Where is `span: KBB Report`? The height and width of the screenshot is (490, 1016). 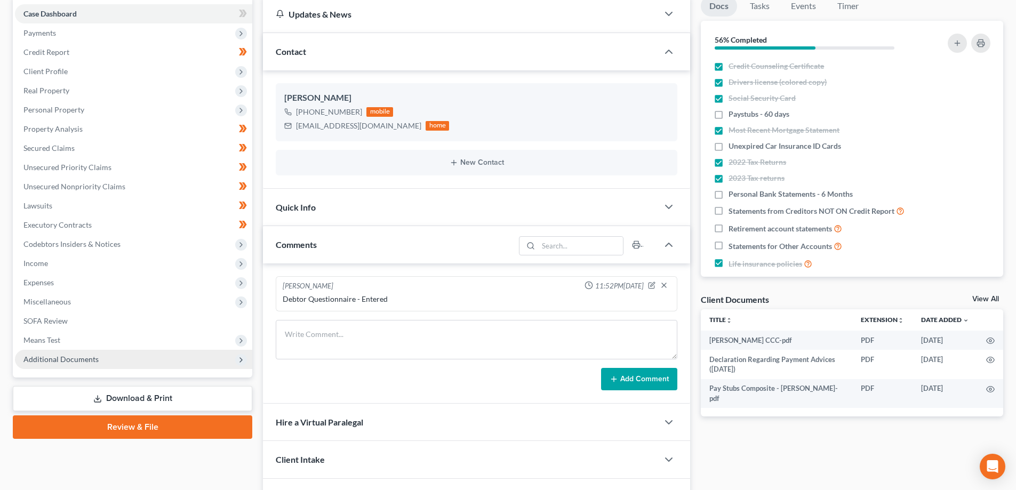
span: KBB Report is located at coordinates (748, 280).